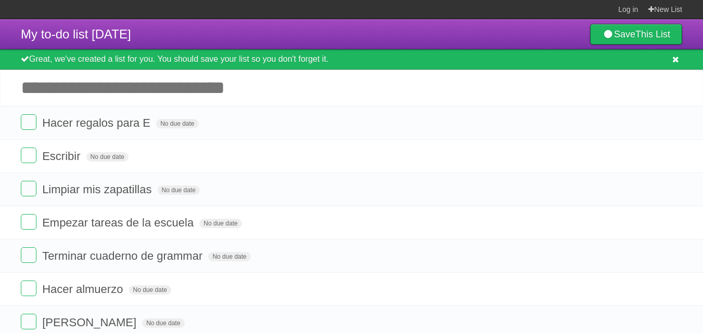  I want to click on b: This List, so click(652, 34).